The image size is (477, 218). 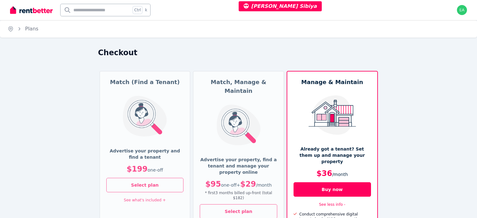 I want to click on button: Buy now, so click(x=332, y=189).